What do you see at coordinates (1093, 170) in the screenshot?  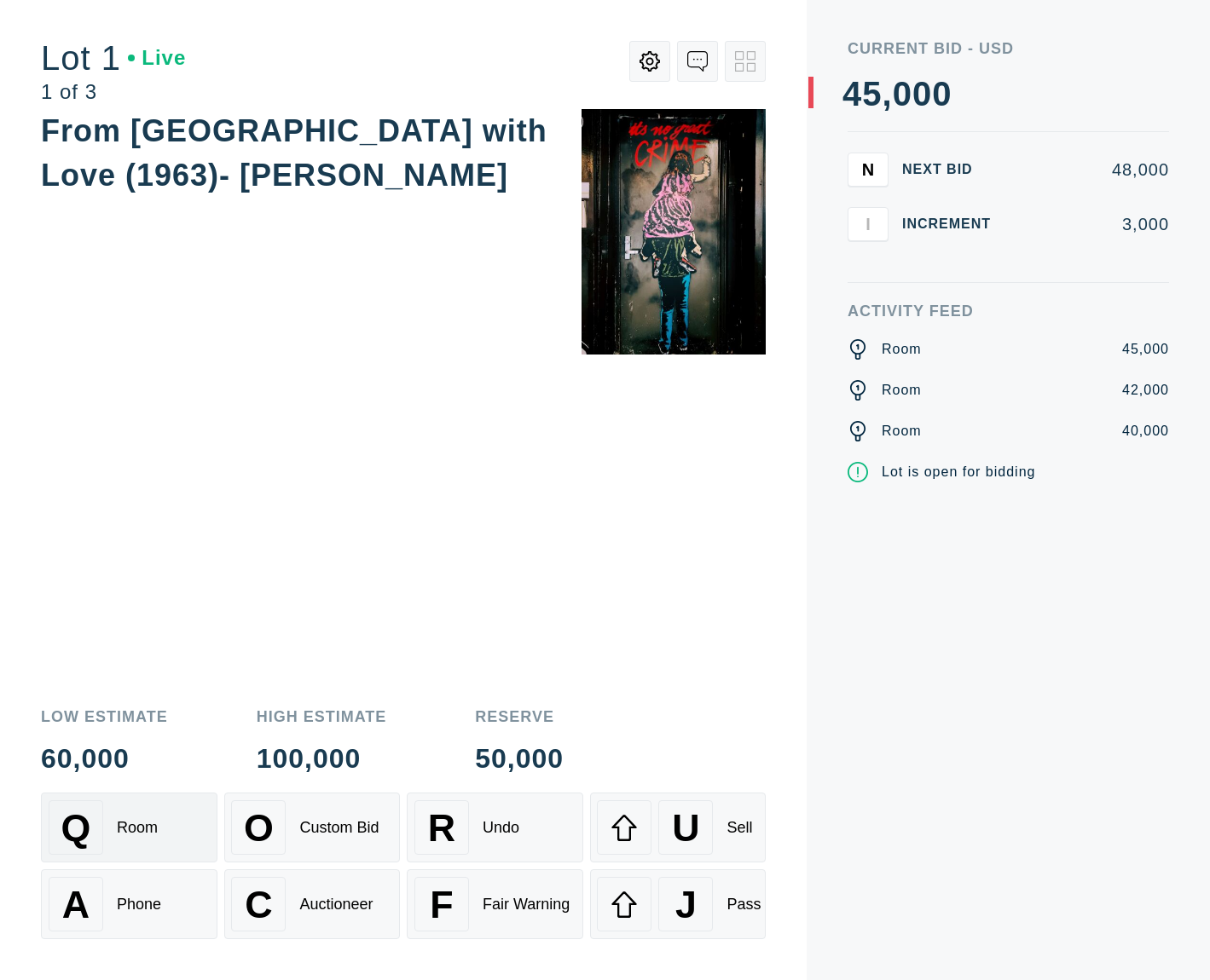 I see `div: 48,000` at bounding box center [1093, 170].